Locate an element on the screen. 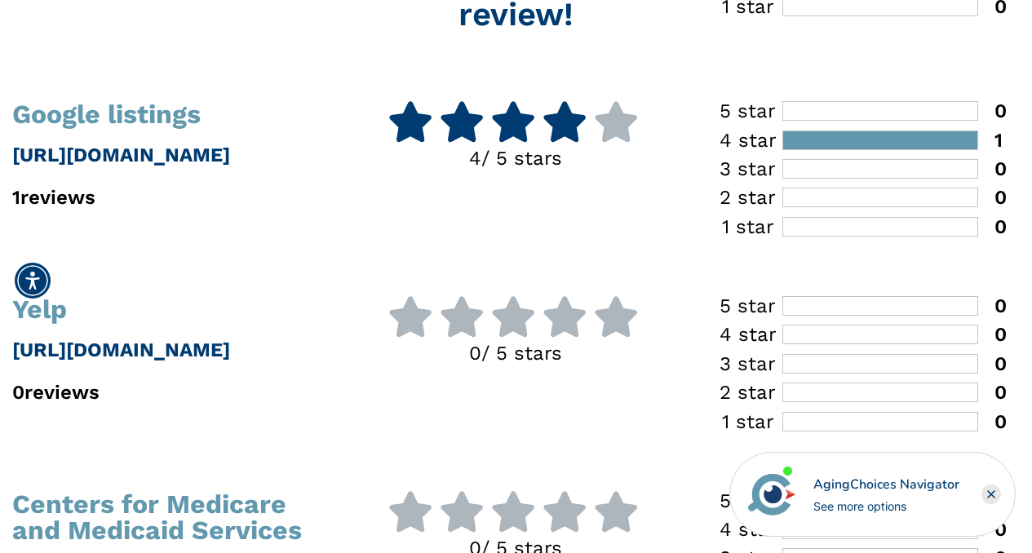  img: avatar is located at coordinates (772, 494).